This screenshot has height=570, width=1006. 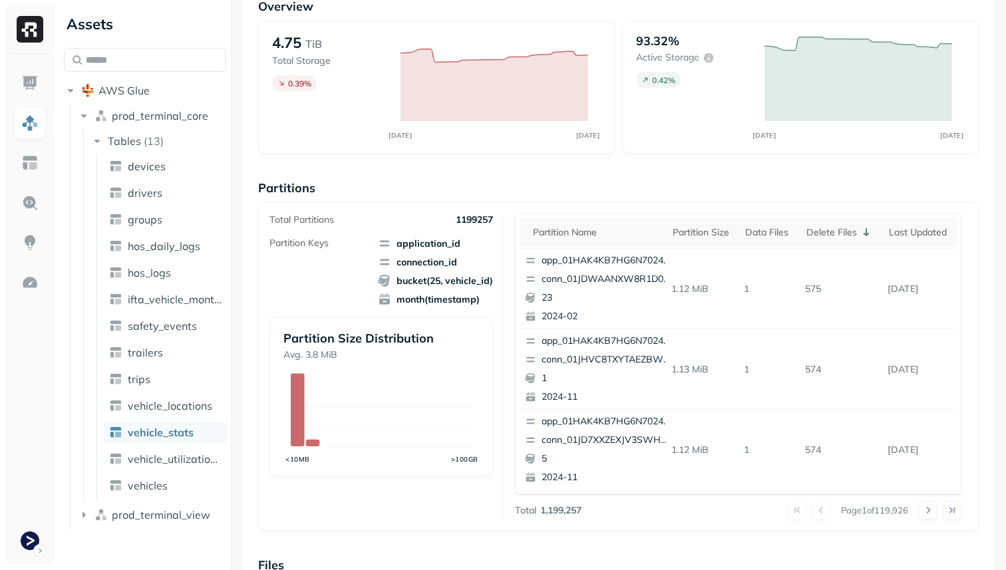 What do you see at coordinates (166, 299) in the screenshot?
I see `a: ifta_vehicle_months` at bounding box center [166, 299].